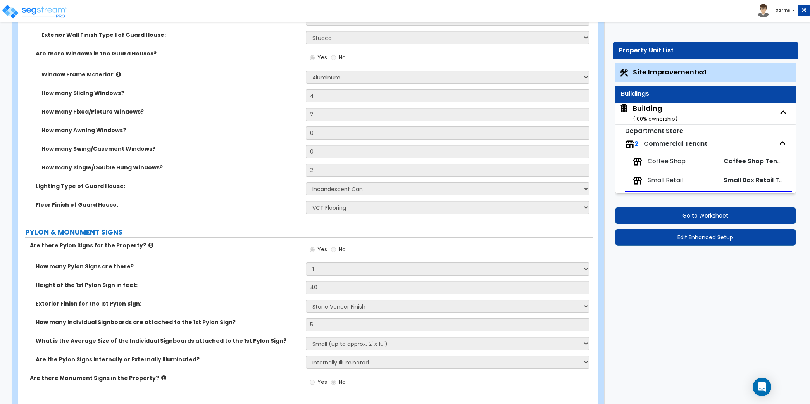  What do you see at coordinates (168, 322) in the screenshot?
I see `label: How many Individual Signboards are attached to the 1st Pylon Sign?` at bounding box center [168, 322].